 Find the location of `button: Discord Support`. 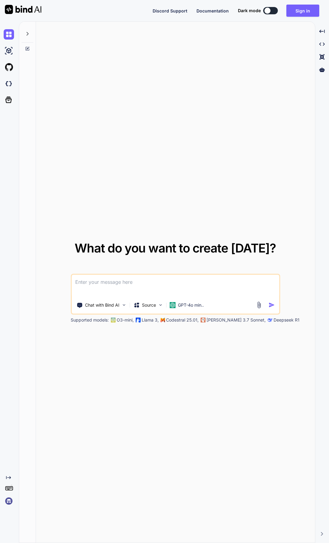

button: Discord Support is located at coordinates (170, 11).